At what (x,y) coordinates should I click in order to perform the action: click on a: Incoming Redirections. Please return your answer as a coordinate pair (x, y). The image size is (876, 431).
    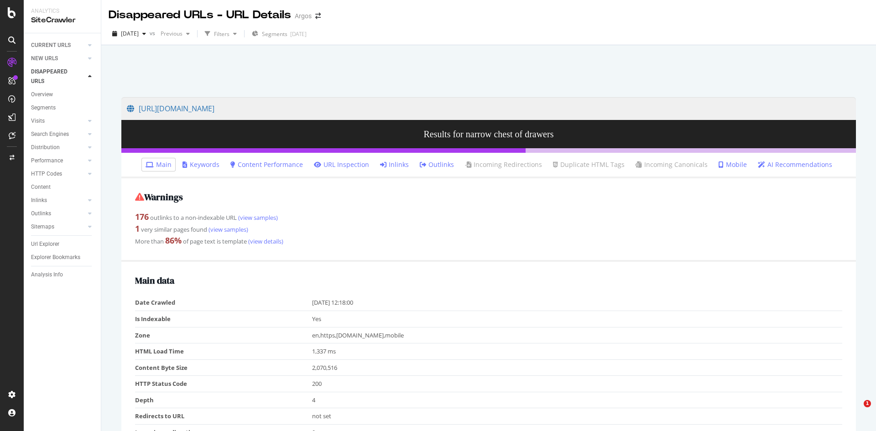
    Looking at the image, I should click on (503, 165).